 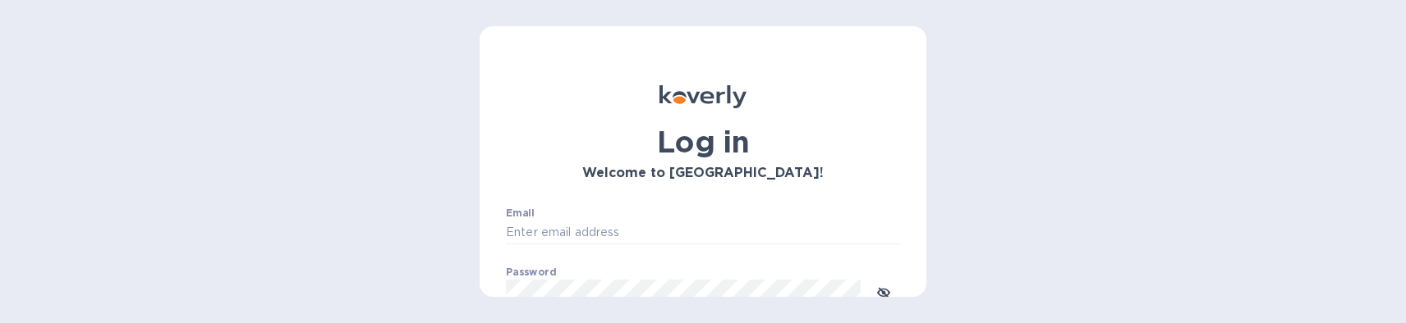 What do you see at coordinates (703, 97) in the screenshot?
I see `img: Koverly` at bounding box center [703, 97].